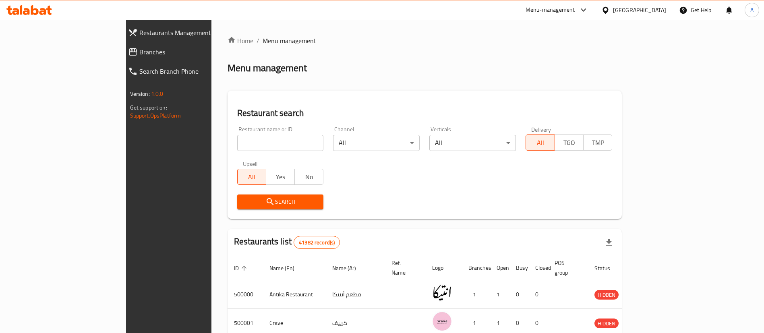  Describe the element at coordinates (188, 71) in the screenshot. I see `a: Search Branch Phone` at that location.